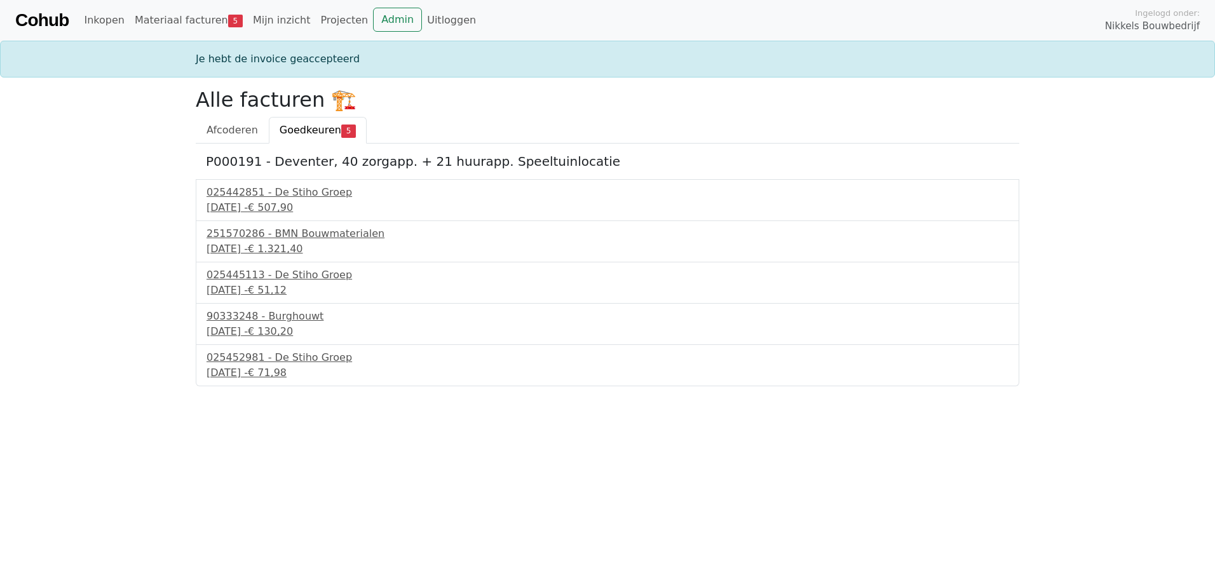  Describe the element at coordinates (104, 20) in the screenshot. I see `a: Inkopen` at that location.